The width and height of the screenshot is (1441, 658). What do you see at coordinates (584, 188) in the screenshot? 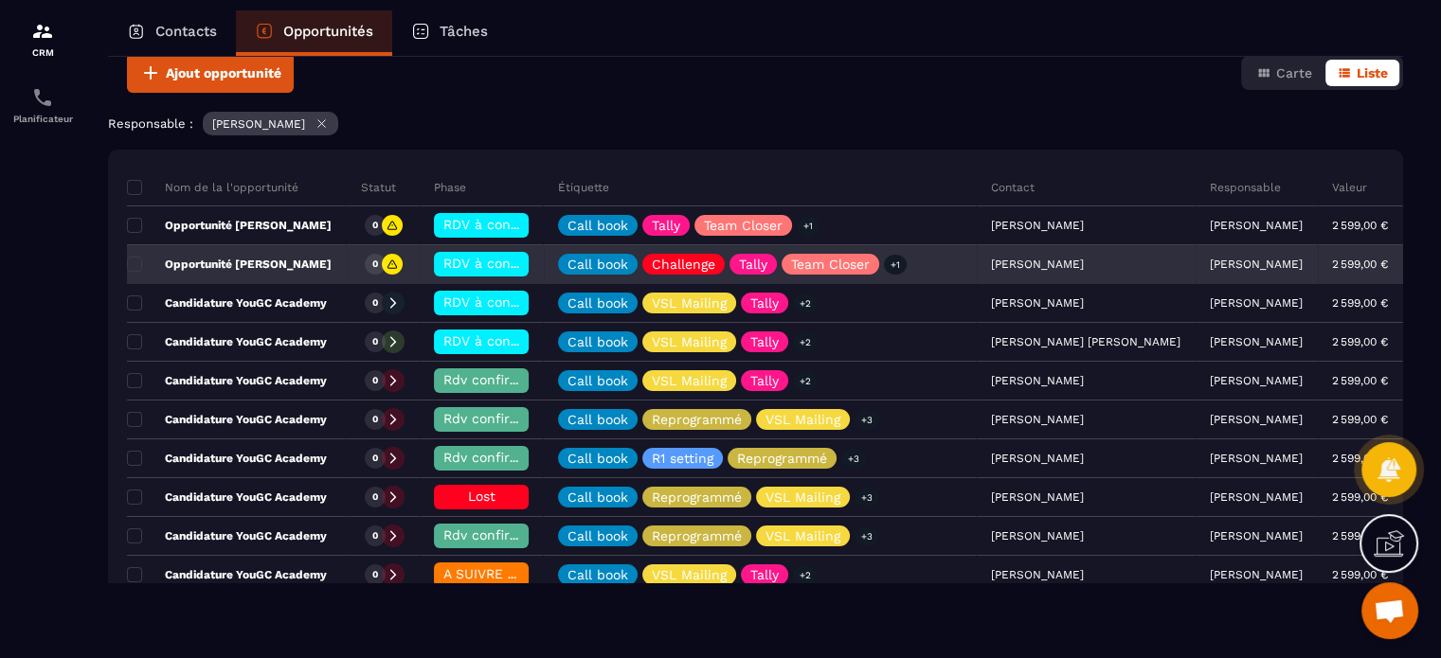
I see `p: Étiquette` at bounding box center [584, 188].